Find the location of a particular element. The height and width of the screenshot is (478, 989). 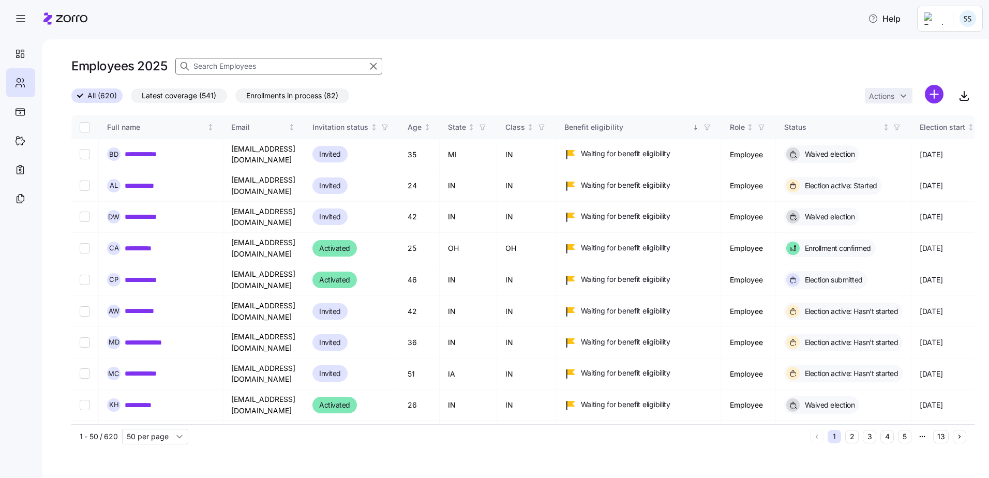

span: D W is located at coordinates (114, 217).